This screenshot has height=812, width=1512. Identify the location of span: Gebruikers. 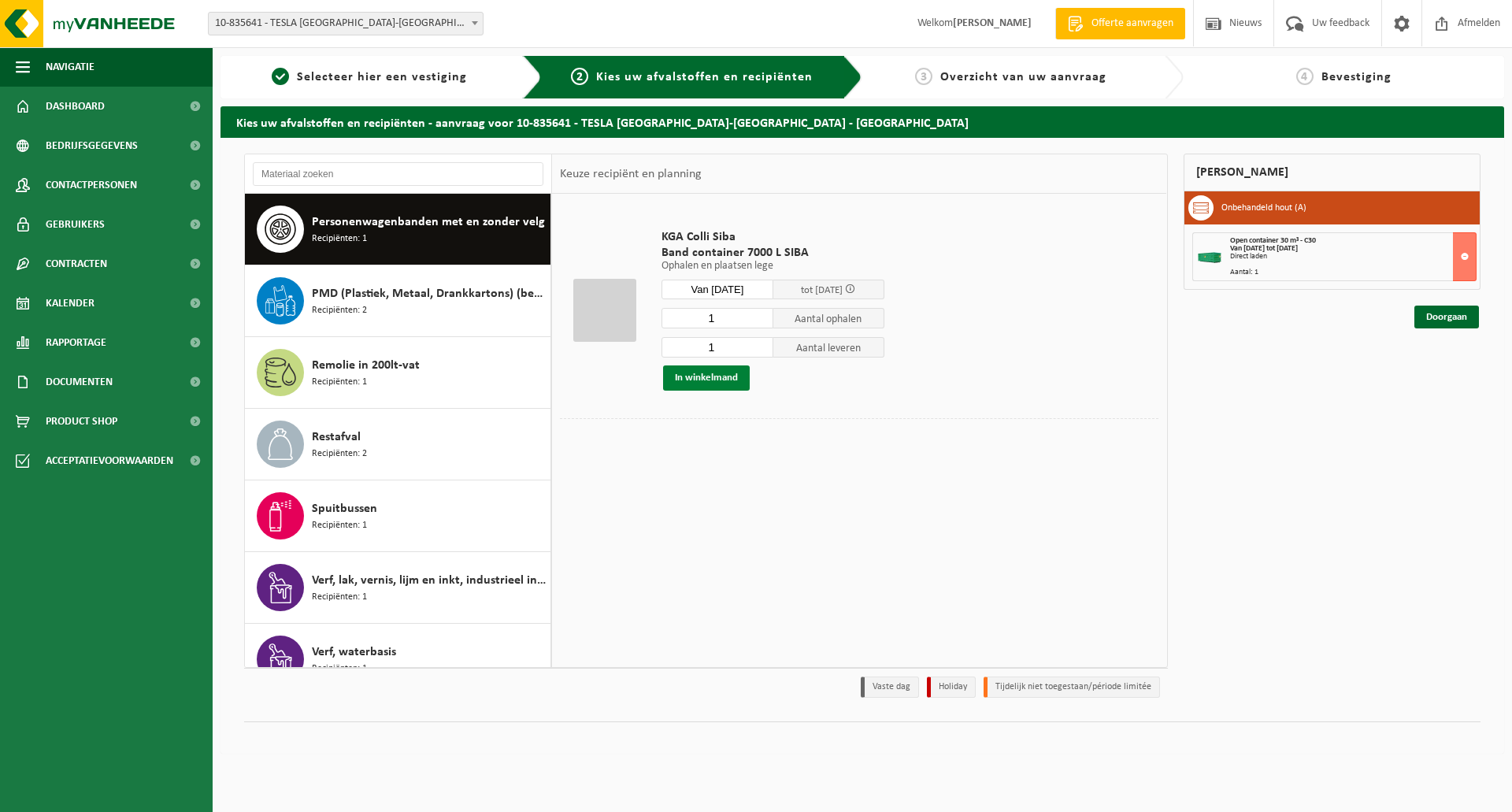
(75, 224).